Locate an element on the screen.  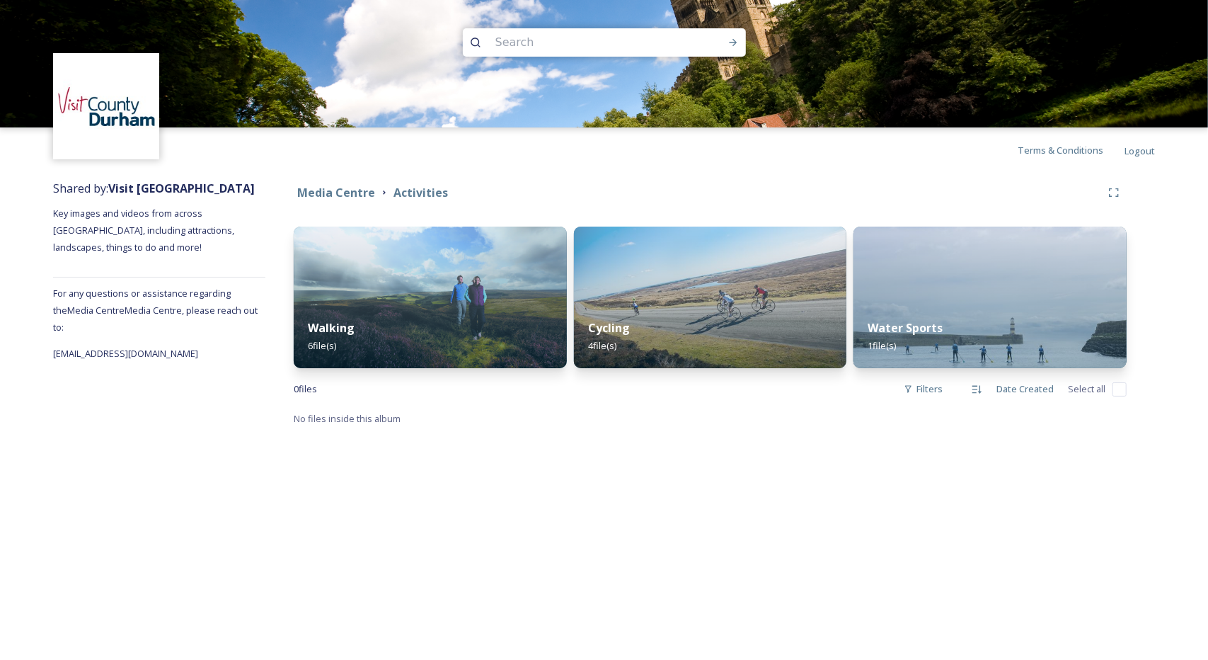
strong: Cycling is located at coordinates (609, 328).